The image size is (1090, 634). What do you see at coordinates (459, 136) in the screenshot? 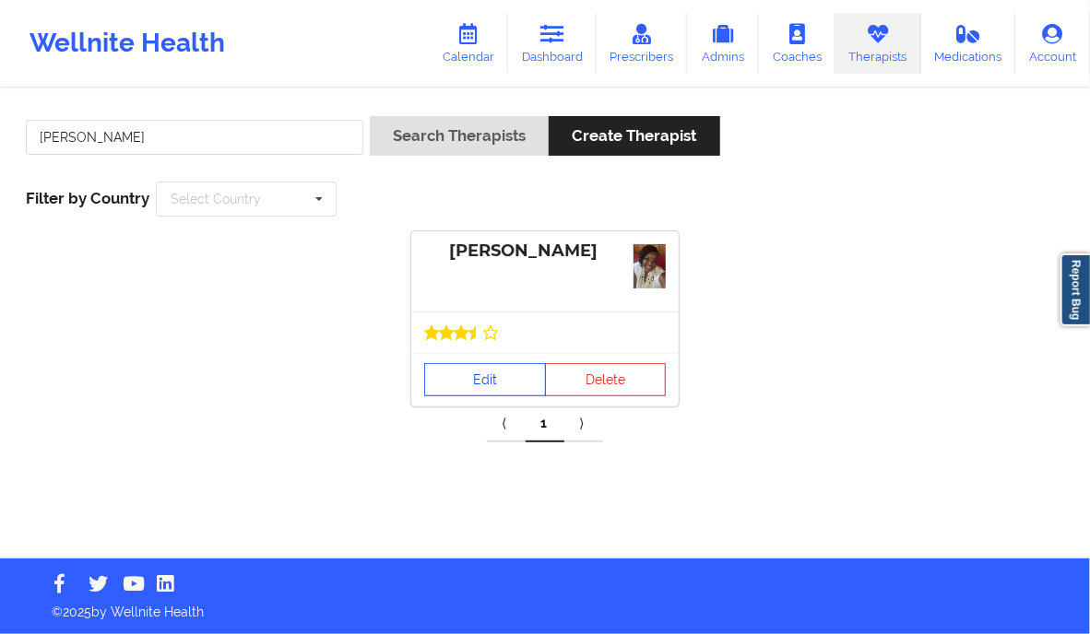
I see `button: Search Therapists` at bounding box center [459, 136].